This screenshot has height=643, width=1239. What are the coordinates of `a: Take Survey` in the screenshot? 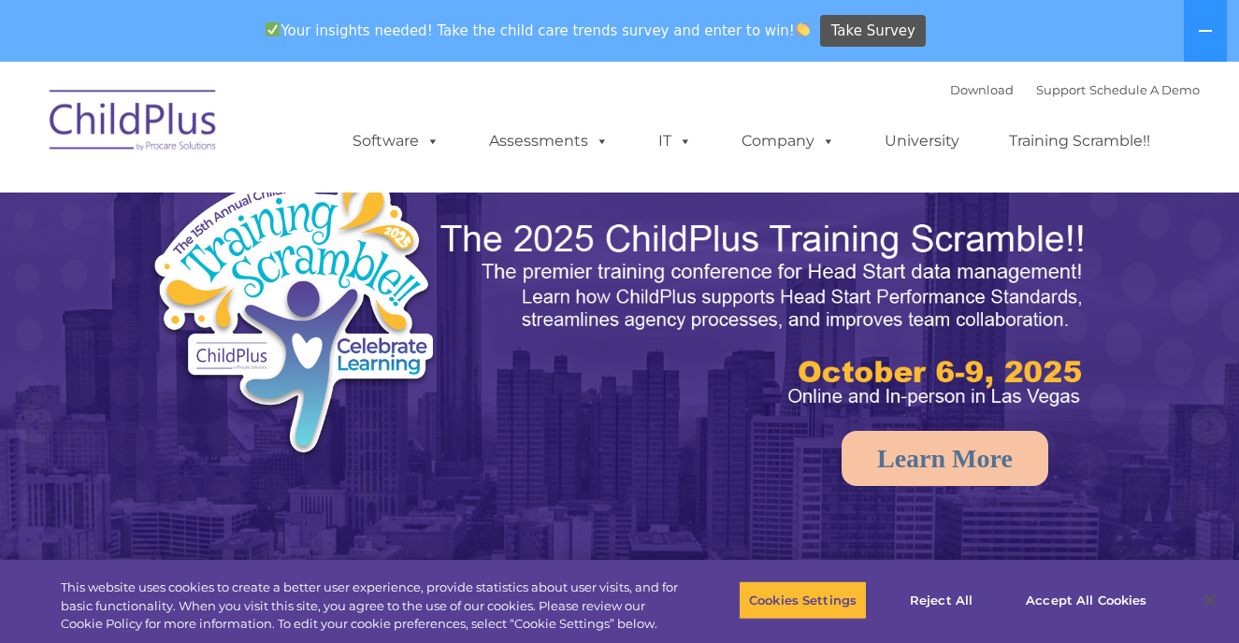 It's located at (872, 31).